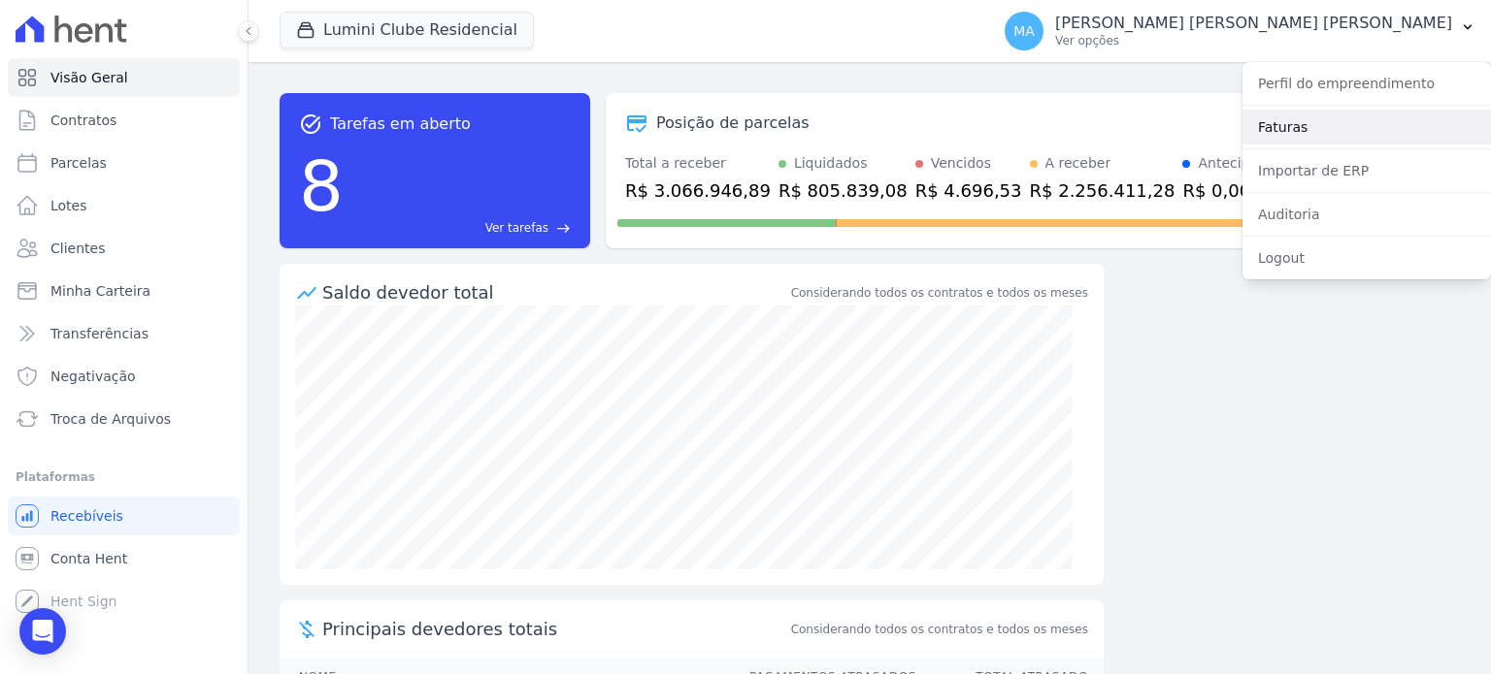 The width and height of the screenshot is (1491, 674). What do you see at coordinates (43, 632) in the screenshot?
I see `div: Open Intercom Messenger` at bounding box center [43, 632].